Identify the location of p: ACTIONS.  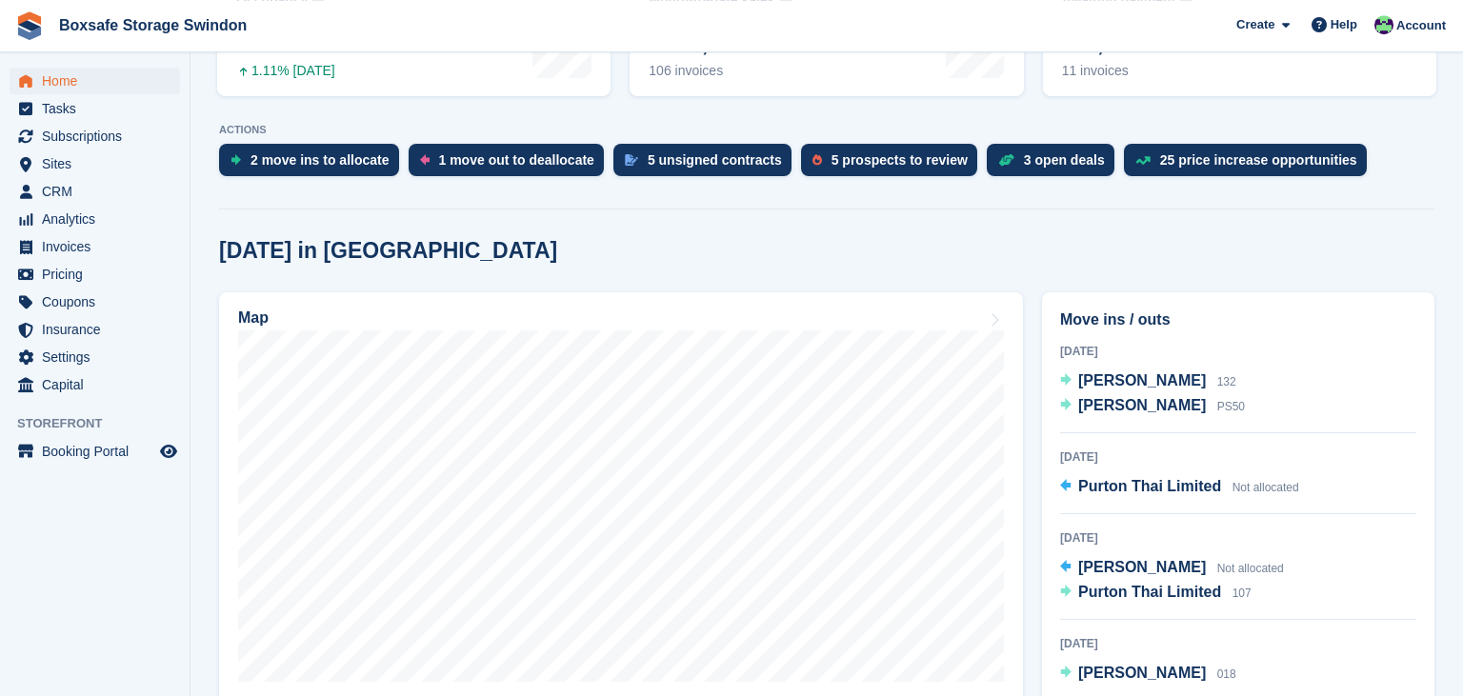
(827, 130).